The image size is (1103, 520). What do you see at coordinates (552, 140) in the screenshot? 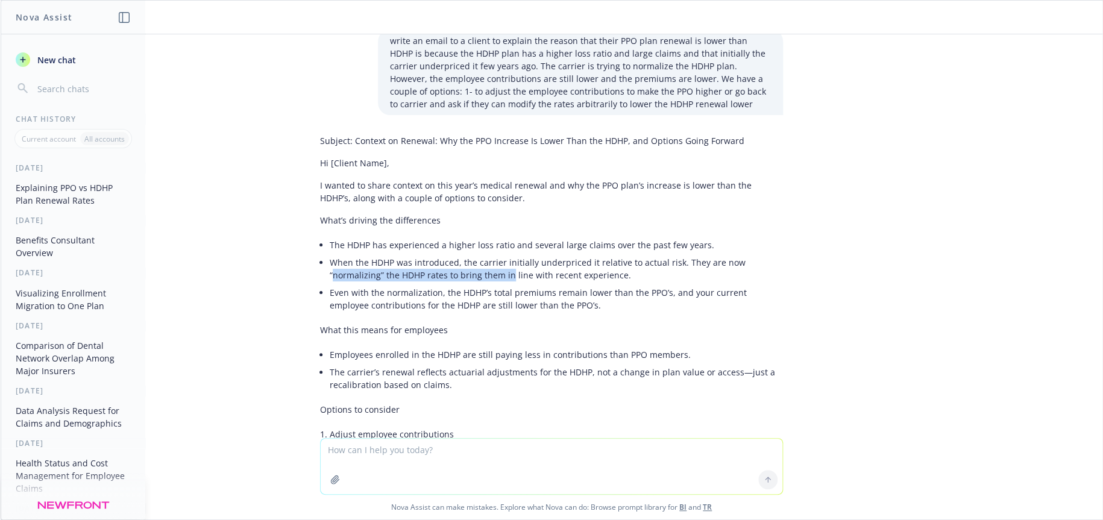
I see `p: Subject: Context on Renewal: Why the PPO Increase Is Lower Than the HDHP, and Options Going Forward` at bounding box center [552, 140].